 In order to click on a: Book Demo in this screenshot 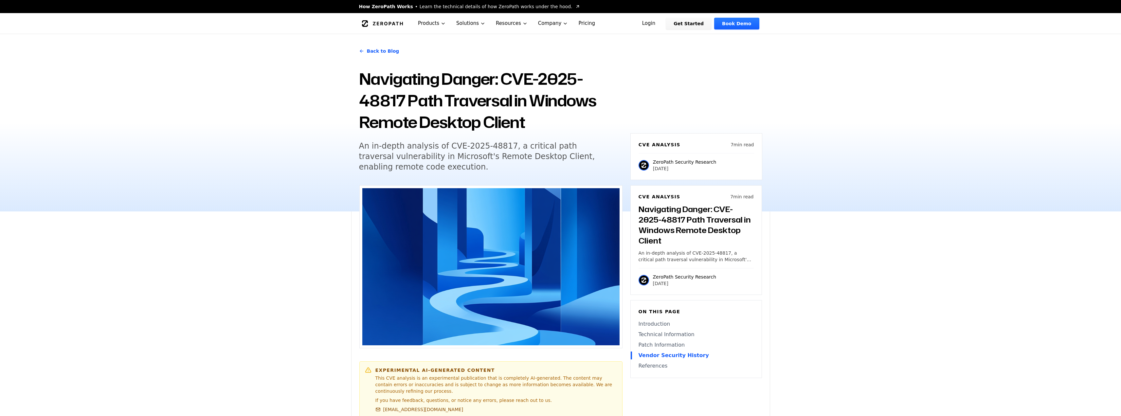, I will do `click(736, 24)`.